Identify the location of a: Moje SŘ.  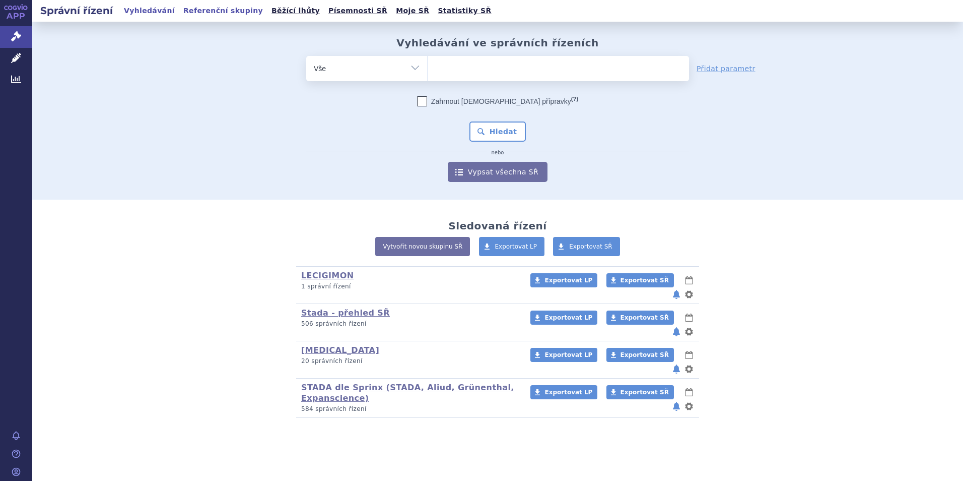
(413, 11).